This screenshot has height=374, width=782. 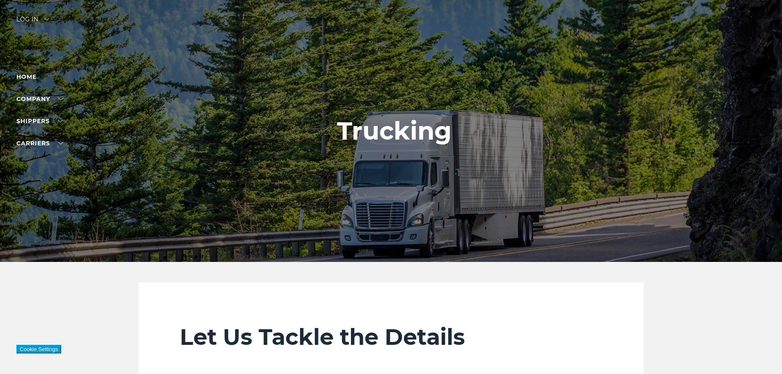 What do you see at coordinates (33, 22) in the screenshot?
I see `div: Log in` at bounding box center [33, 22].